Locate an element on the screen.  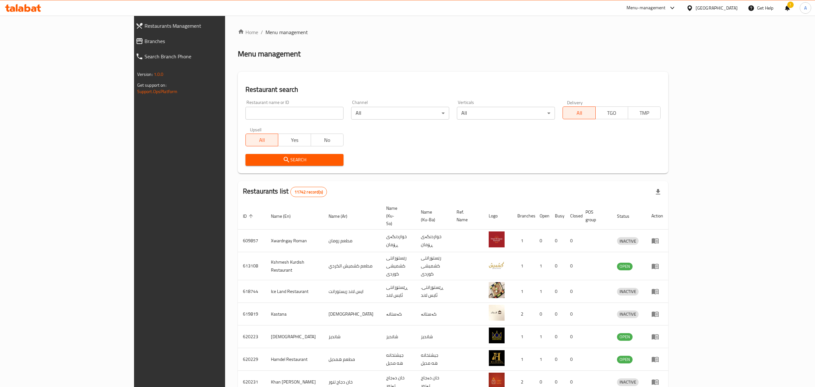
h2: Restaurant search is located at coordinates (453, 89).